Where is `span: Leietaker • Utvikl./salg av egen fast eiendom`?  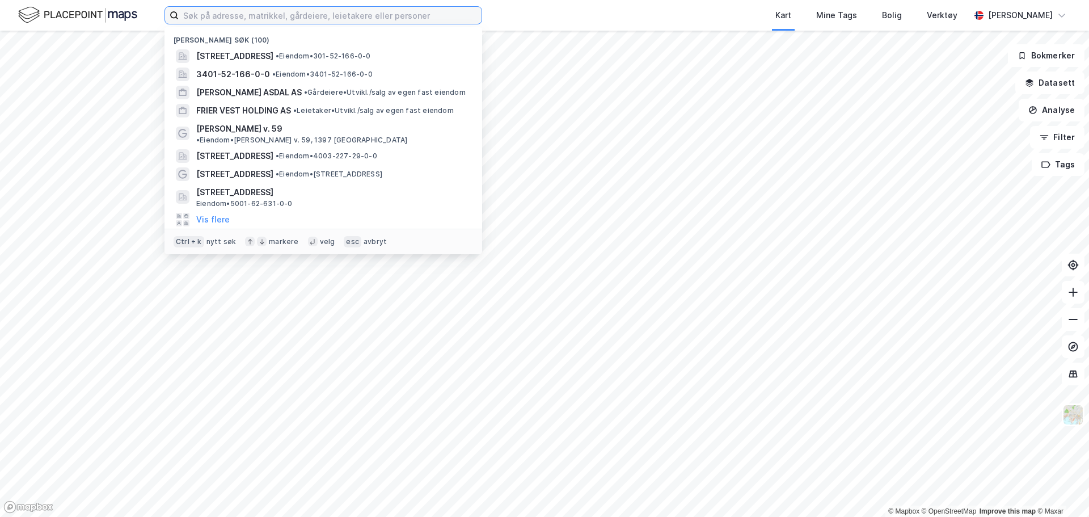 span: Leietaker • Utvikl./salg av egen fast eiendom is located at coordinates (373, 111).